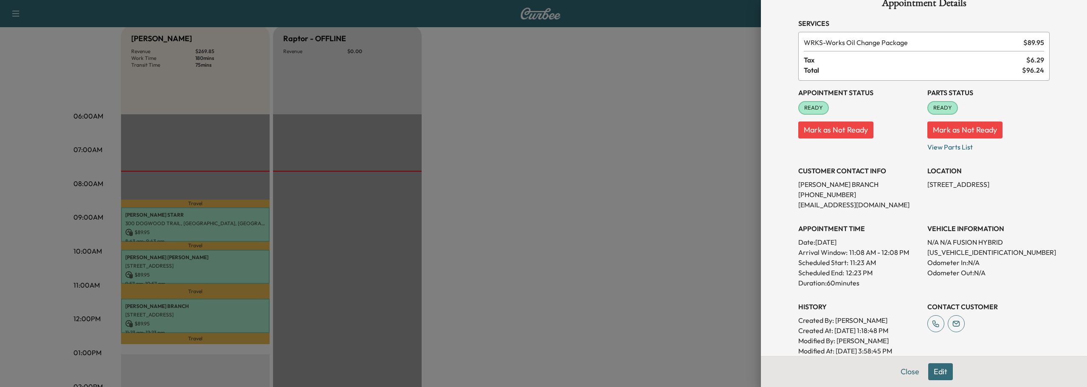  What do you see at coordinates (913, 70) in the screenshot?
I see `span: Total` at bounding box center [913, 70].